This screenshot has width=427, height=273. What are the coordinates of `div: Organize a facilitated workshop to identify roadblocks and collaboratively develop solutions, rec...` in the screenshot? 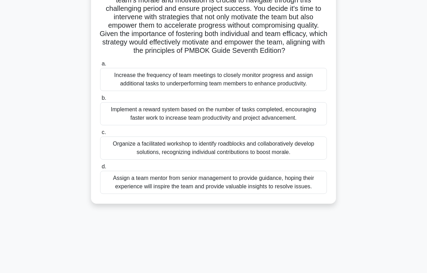 It's located at (214, 148).